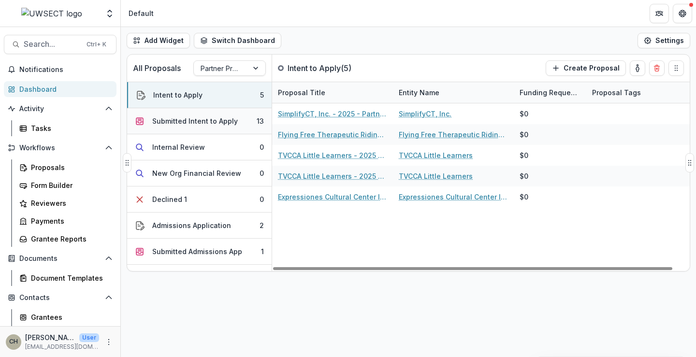 The height and width of the screenshot is (357, 696). I want to click on button: New Org Financial Review0, so click(199, 174).